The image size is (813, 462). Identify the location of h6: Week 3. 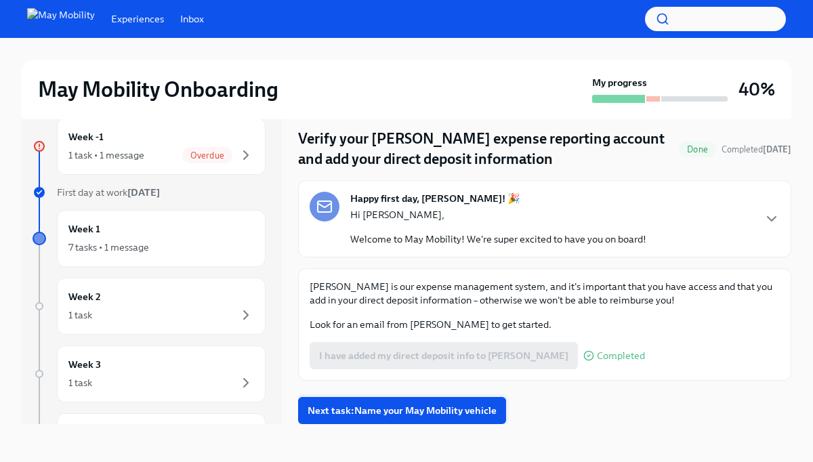
(85, 364).